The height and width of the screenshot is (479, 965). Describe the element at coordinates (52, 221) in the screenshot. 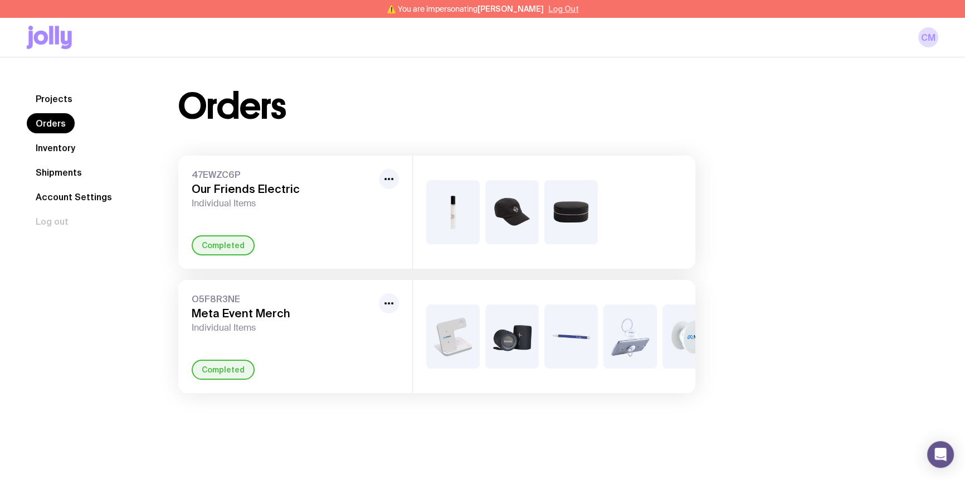

I see `button: Log out` at that location.